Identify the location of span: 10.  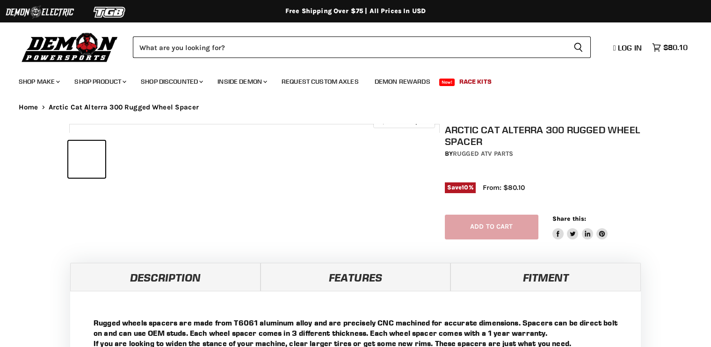
(465, 187).